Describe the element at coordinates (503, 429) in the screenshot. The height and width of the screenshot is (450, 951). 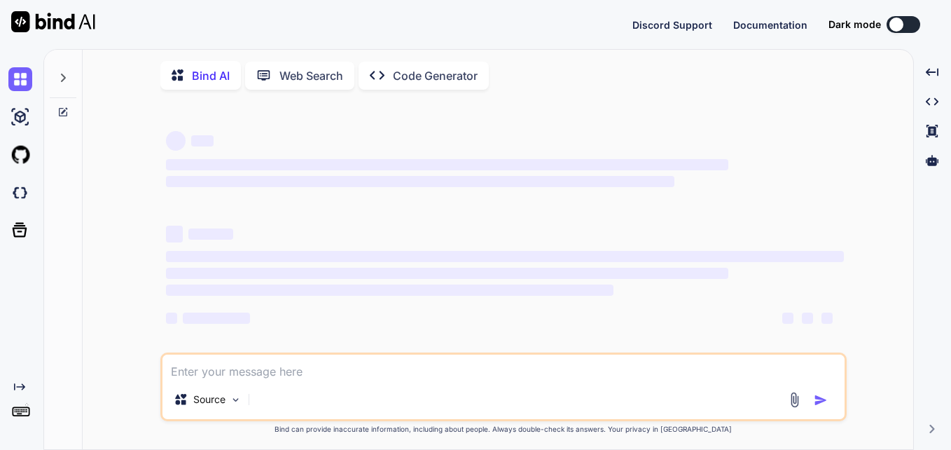
I see `p: Bind can provide inaccurate information, including about people. Always double-check its answers....` at that location.